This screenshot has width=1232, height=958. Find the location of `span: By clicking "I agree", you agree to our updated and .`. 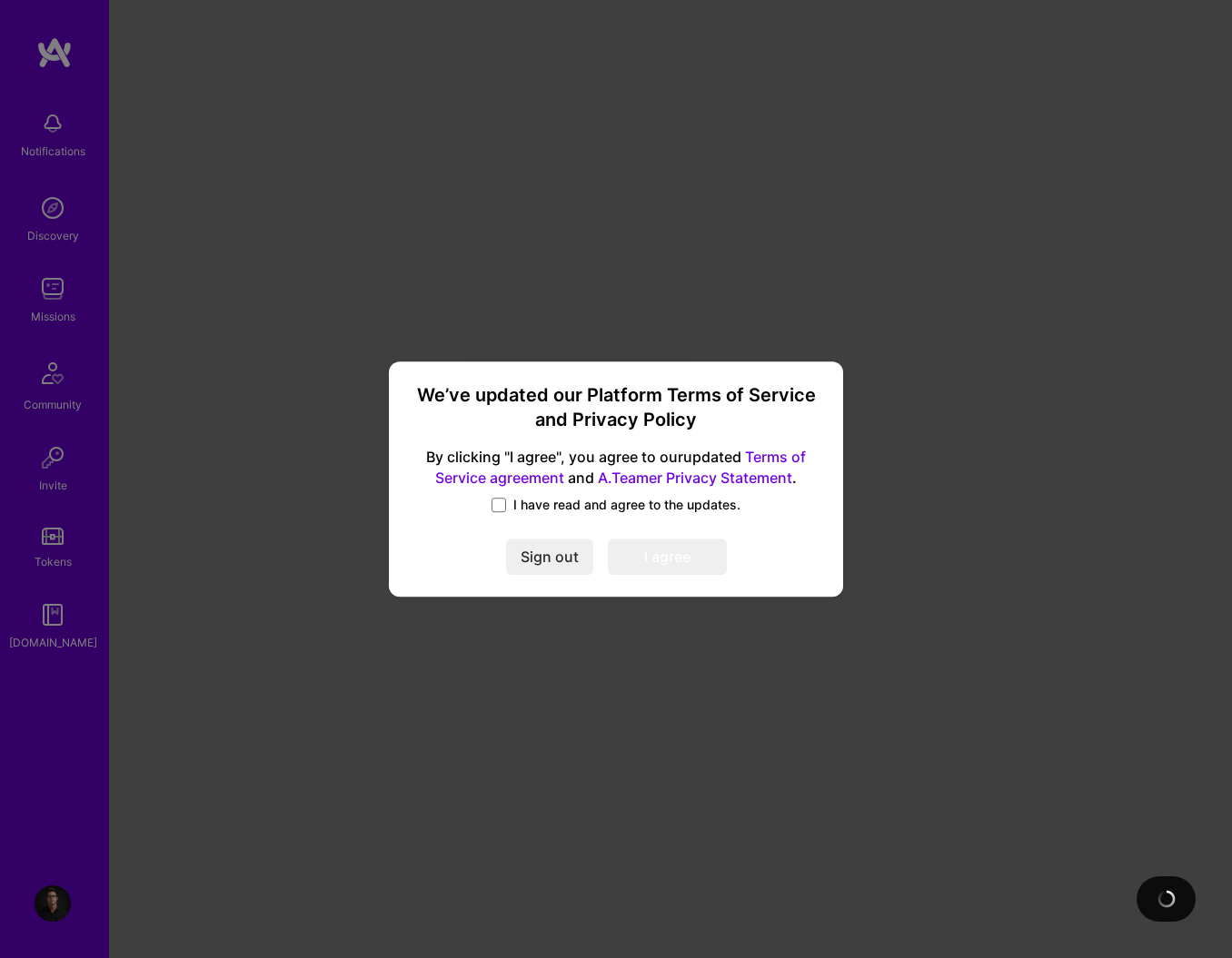

span: By clicking "I agree", you agree to our updated and . is located at coordinates (616, 469).